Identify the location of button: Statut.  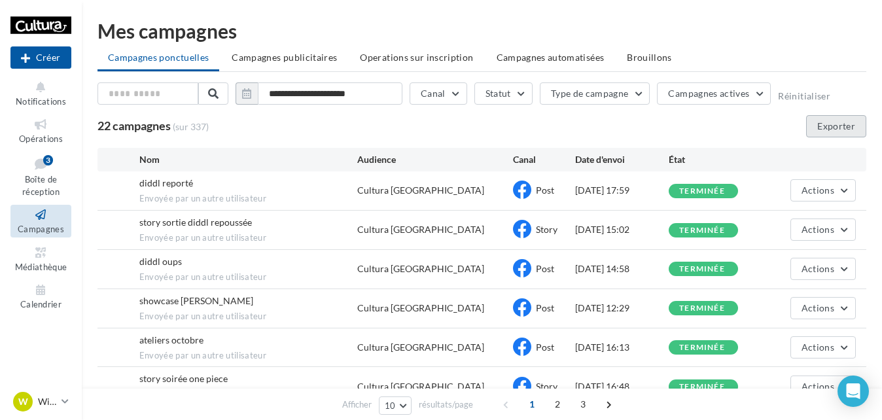
(503, 94).